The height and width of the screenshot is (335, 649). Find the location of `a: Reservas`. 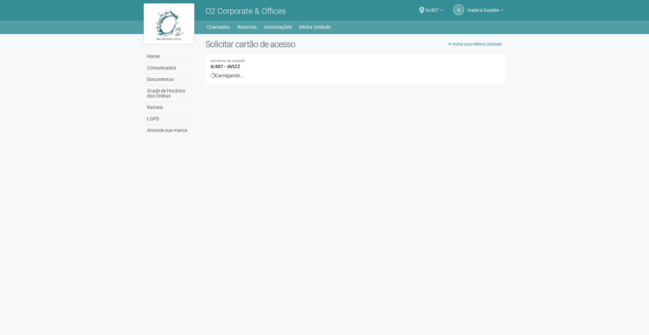

a: Reservas is located at coordinates (247, 27).